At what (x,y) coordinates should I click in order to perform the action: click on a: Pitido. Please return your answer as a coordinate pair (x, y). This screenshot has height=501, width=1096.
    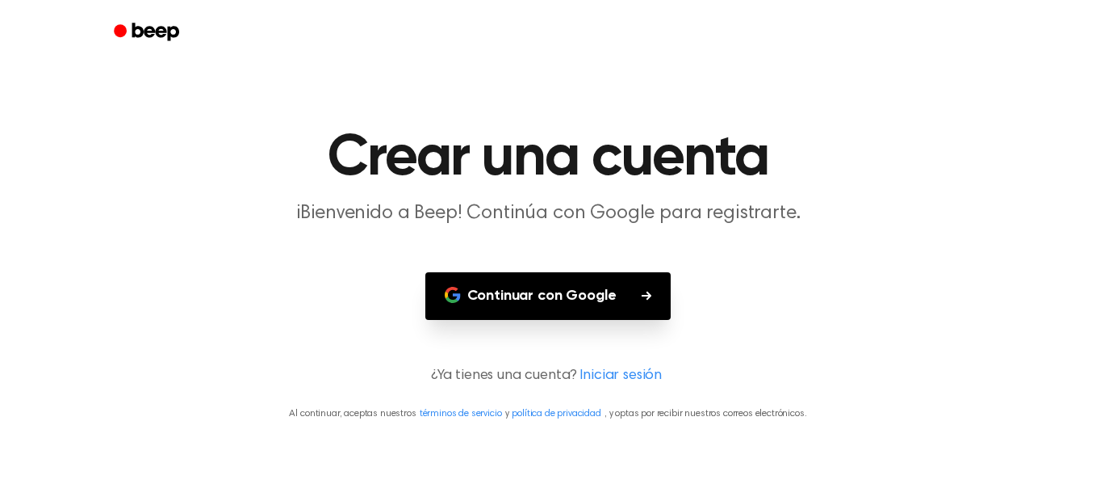
    Looking at the image, I should click on (148, 32).